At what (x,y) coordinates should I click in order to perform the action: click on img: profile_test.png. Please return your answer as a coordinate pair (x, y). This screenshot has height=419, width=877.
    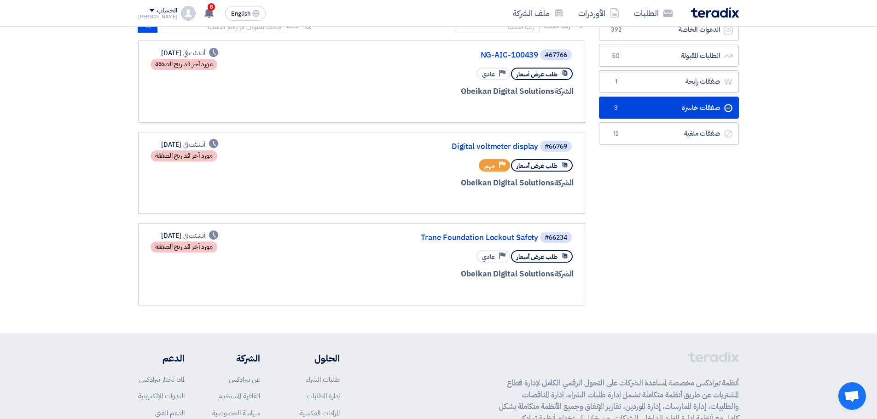
    Looking at the image, I should click on (188, 13).